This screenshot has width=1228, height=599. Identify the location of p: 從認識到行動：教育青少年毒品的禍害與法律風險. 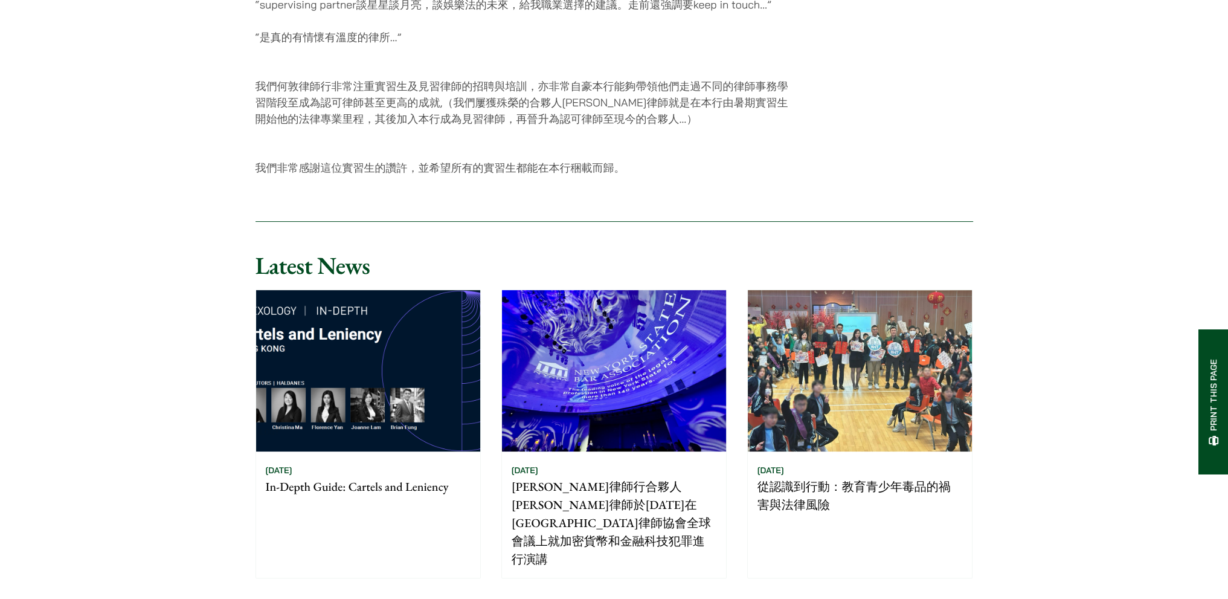
(860, 495).